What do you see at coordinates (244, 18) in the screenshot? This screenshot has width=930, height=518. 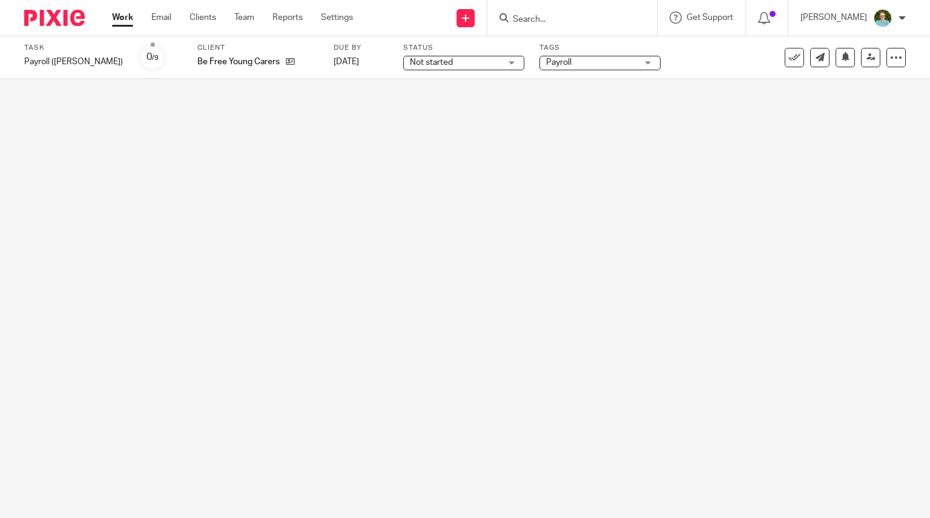 I see `a: Team` at bounding box center [244, 18].